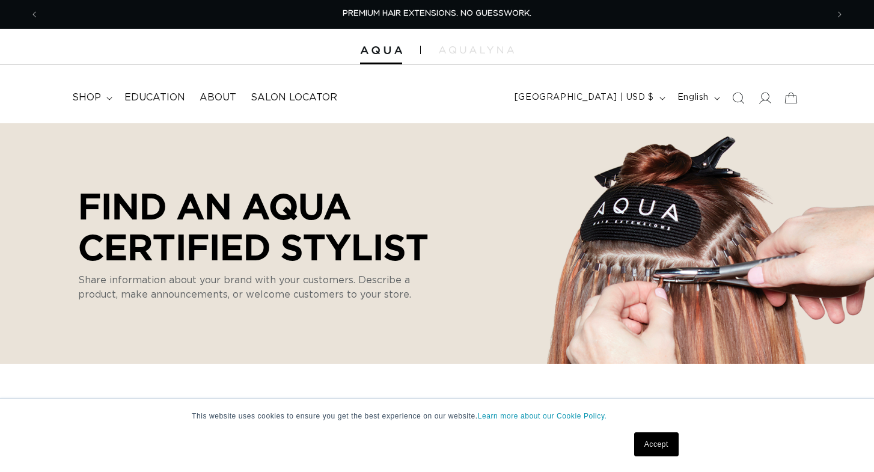  What do you see at coordinates (476, 50) in the screenshot?
I see `img: aqualyna.com` at bounding box center [476, 50].